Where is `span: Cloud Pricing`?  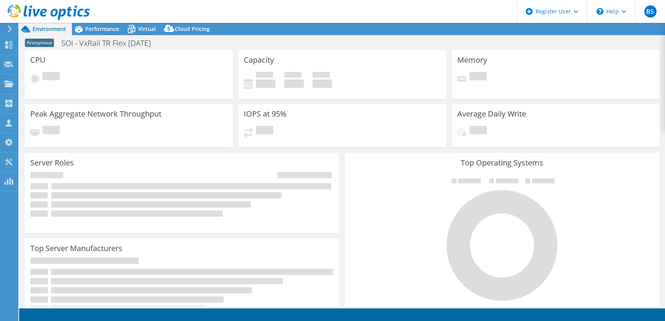
span: Cloud Pricing is located at coordinates (192, 29).